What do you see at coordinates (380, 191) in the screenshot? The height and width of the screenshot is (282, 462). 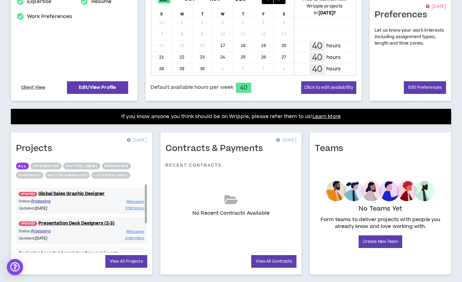 I see `img: empty` at bounding box center [380, 191].